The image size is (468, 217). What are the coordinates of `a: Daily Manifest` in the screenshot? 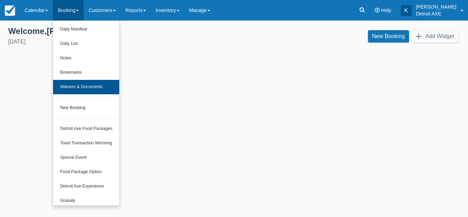 It's located at (86, 29).